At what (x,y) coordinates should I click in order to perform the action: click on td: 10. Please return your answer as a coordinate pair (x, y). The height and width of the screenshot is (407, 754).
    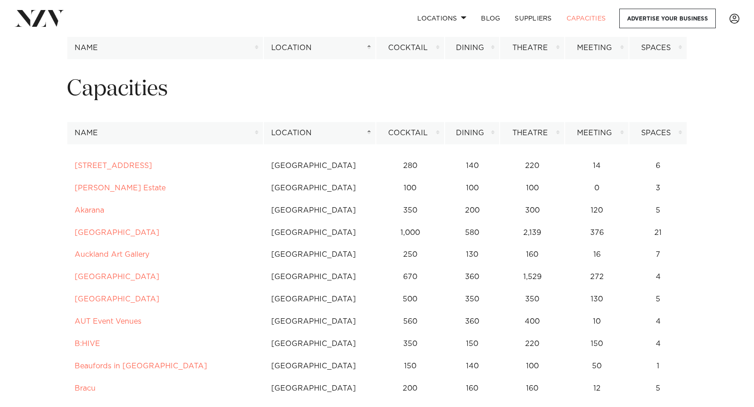
    Looking at the image, I should click on (597, 321).